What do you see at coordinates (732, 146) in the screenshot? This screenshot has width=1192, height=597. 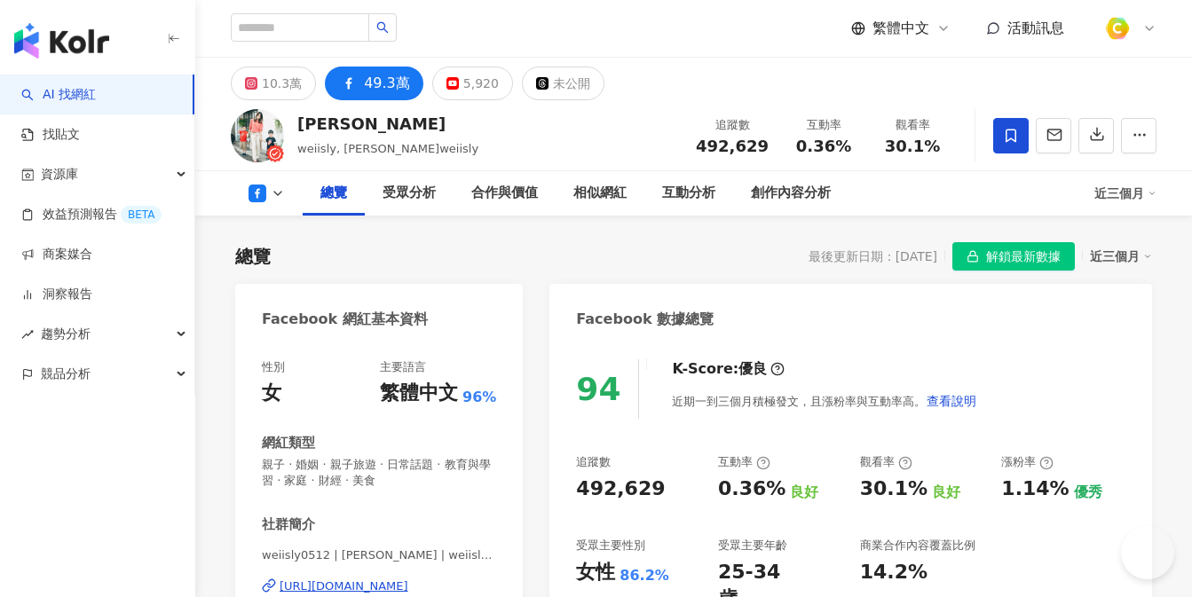 I see `span: 492,629` at bounding box center [732, 146].